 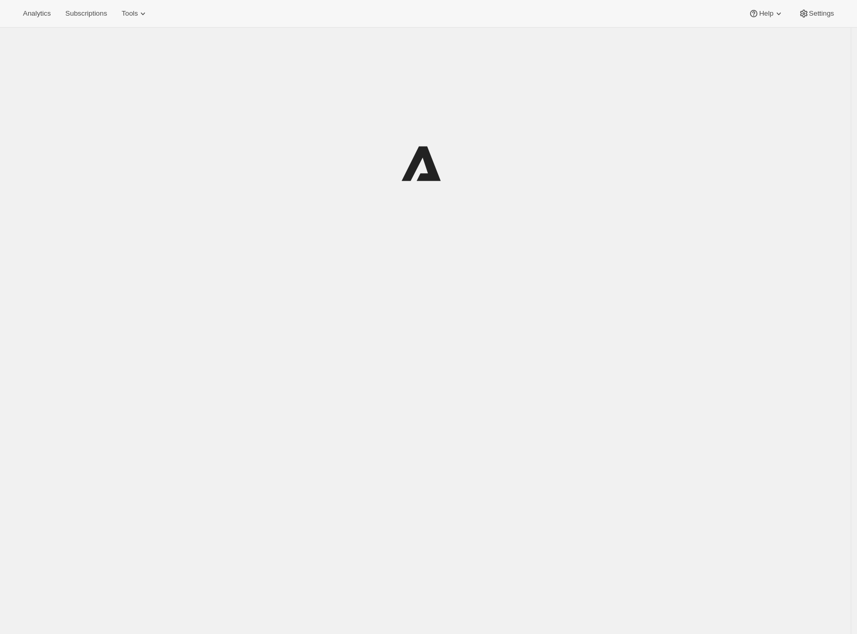 I want to click on button: Help, so click(x=766, y=14).